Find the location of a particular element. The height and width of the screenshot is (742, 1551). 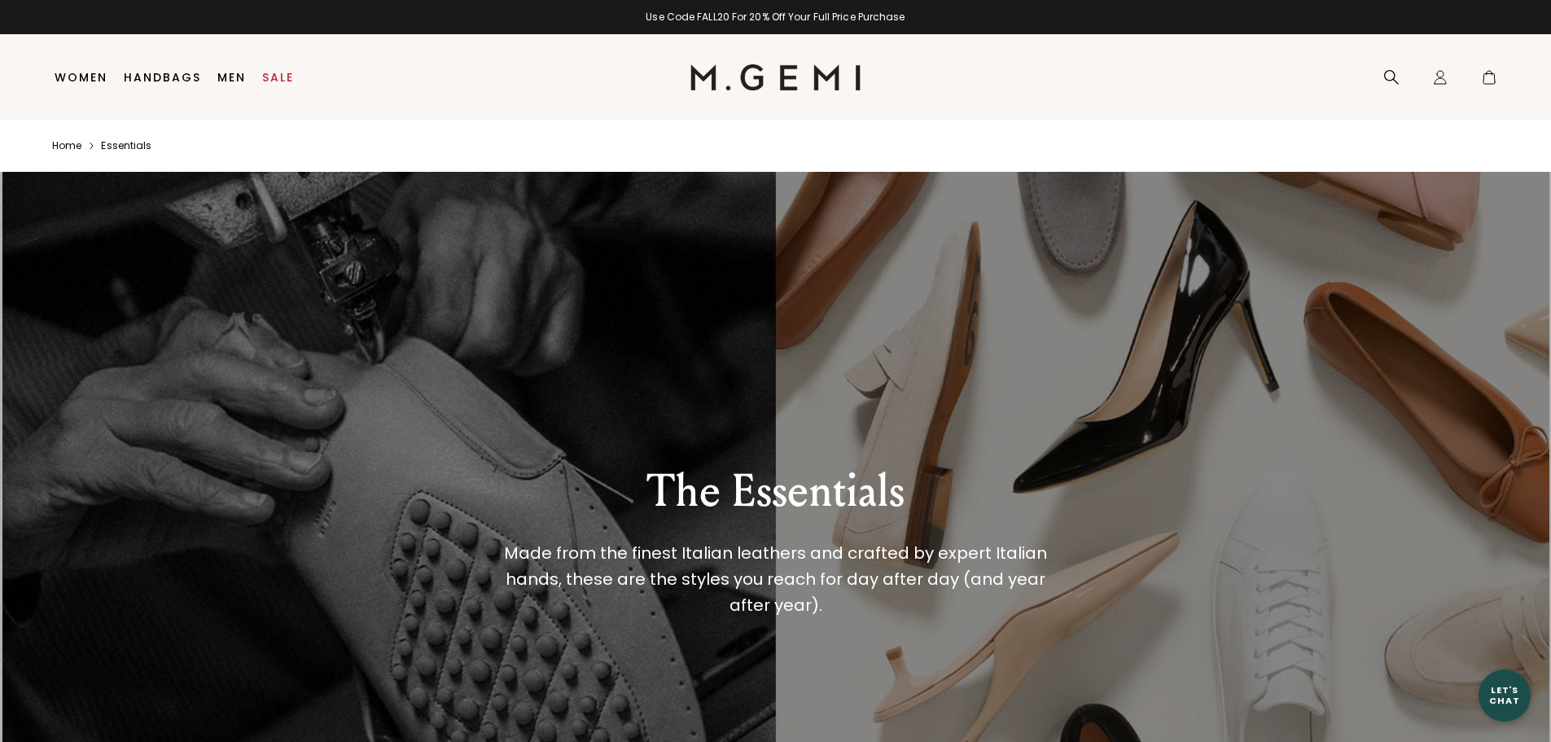

div: Made from the finest Italian leathers and crafted by expert Italian hands, these are the styles y... is located at coordinates (775, 579).